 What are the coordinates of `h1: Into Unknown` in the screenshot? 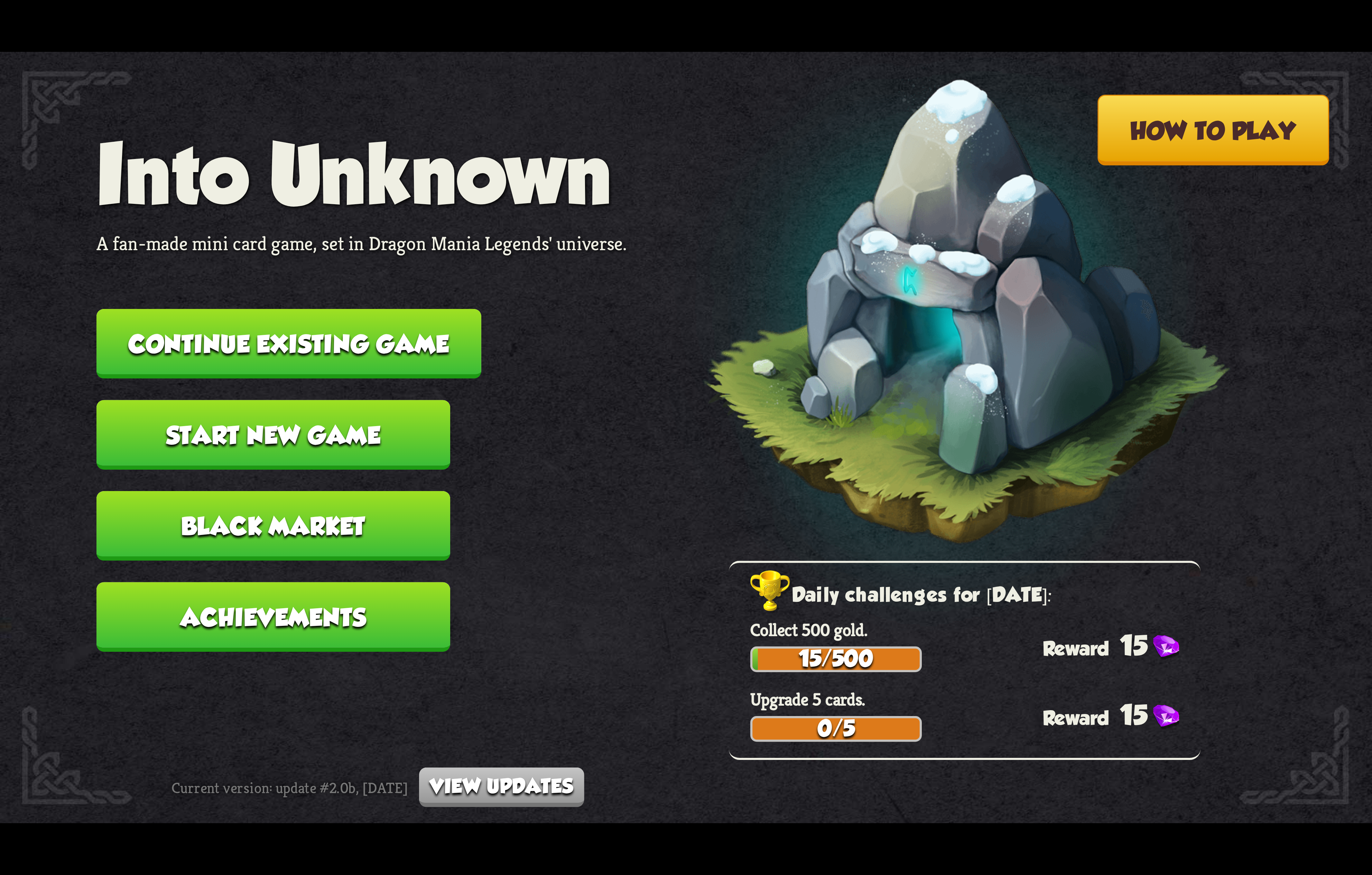 It's located at (362, 174).